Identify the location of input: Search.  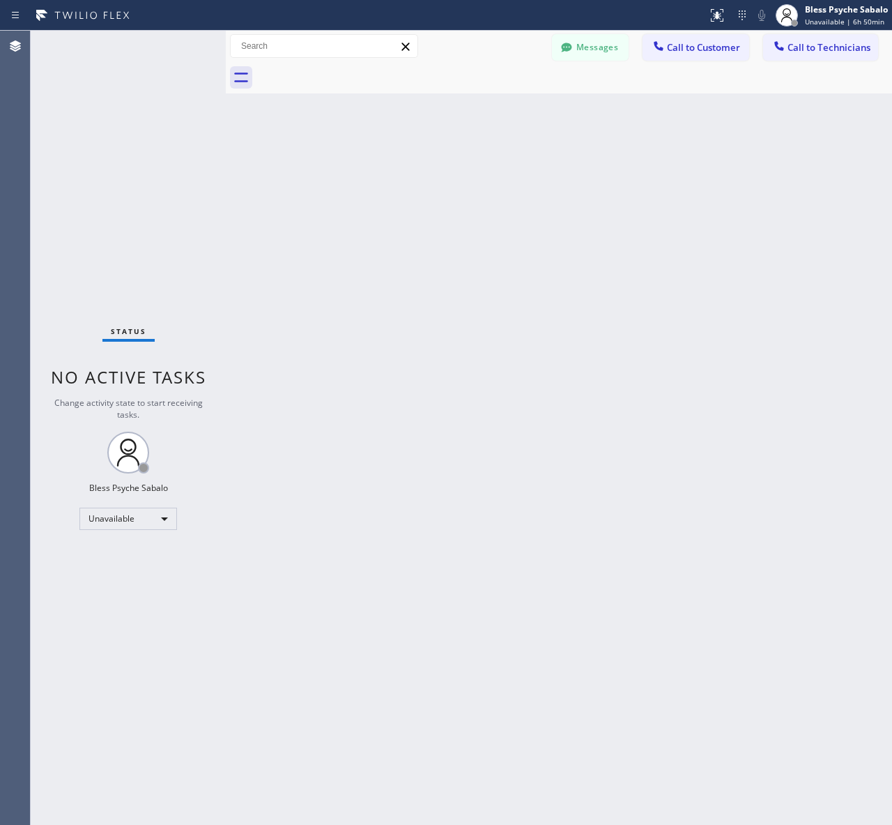
(324, 46).